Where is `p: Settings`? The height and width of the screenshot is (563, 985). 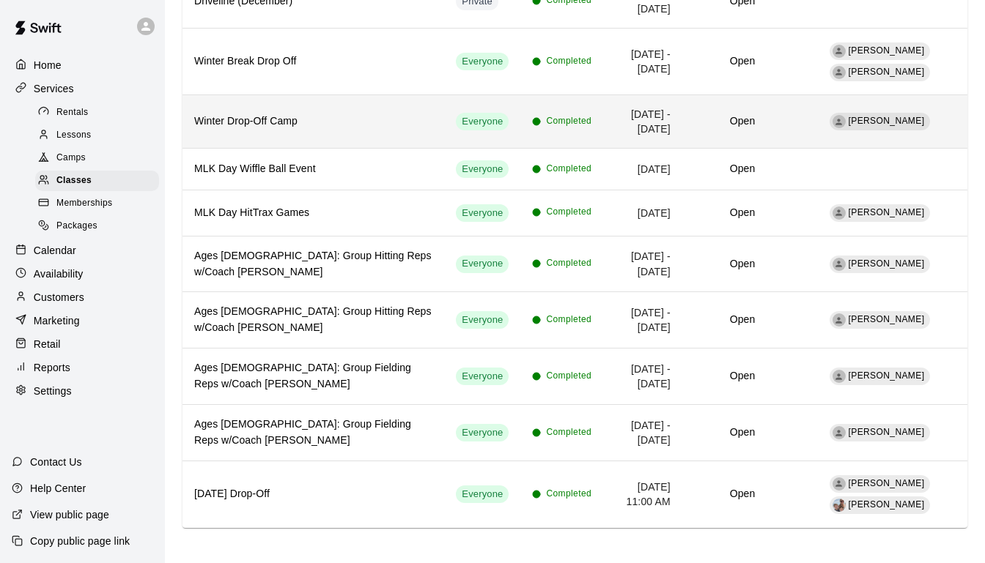
p: Settings is located at coordinates (53, 391).